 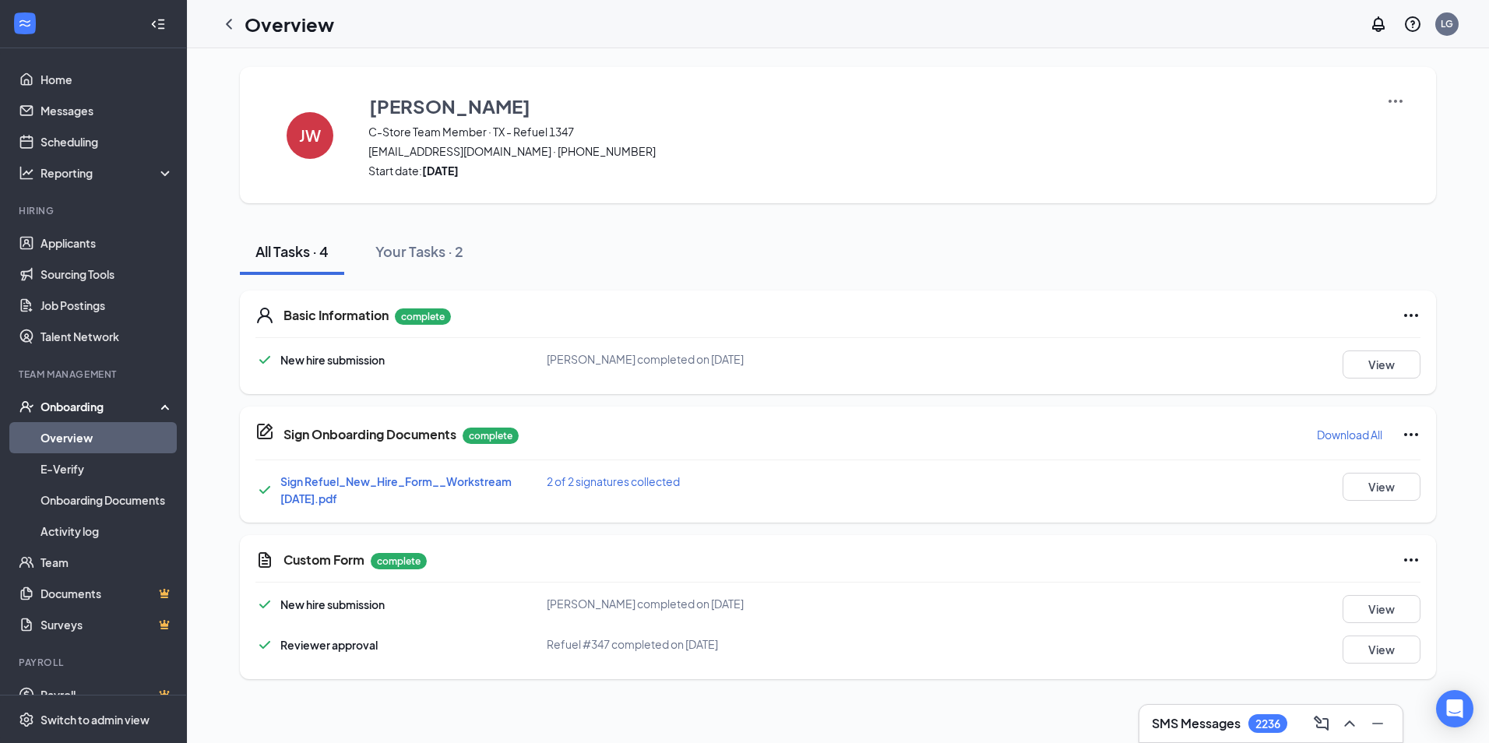 I want to click on a: Messages, so click(x=107, y=111).